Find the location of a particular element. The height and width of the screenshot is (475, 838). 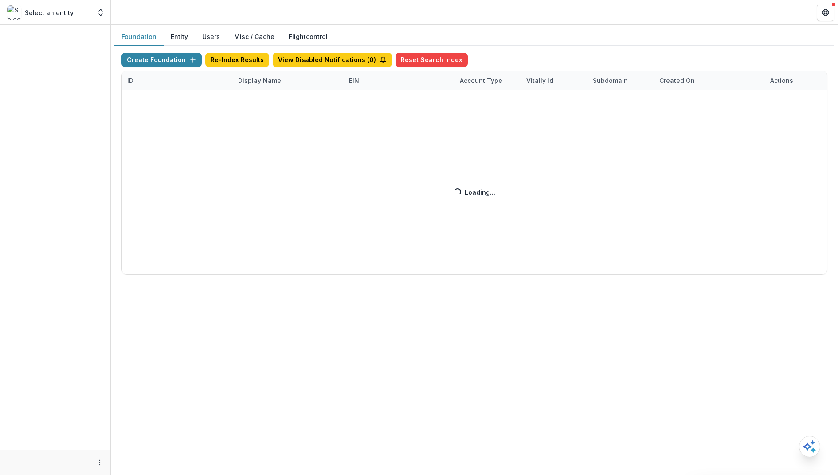

img: Select an entity is located at coordinates (14, 12).